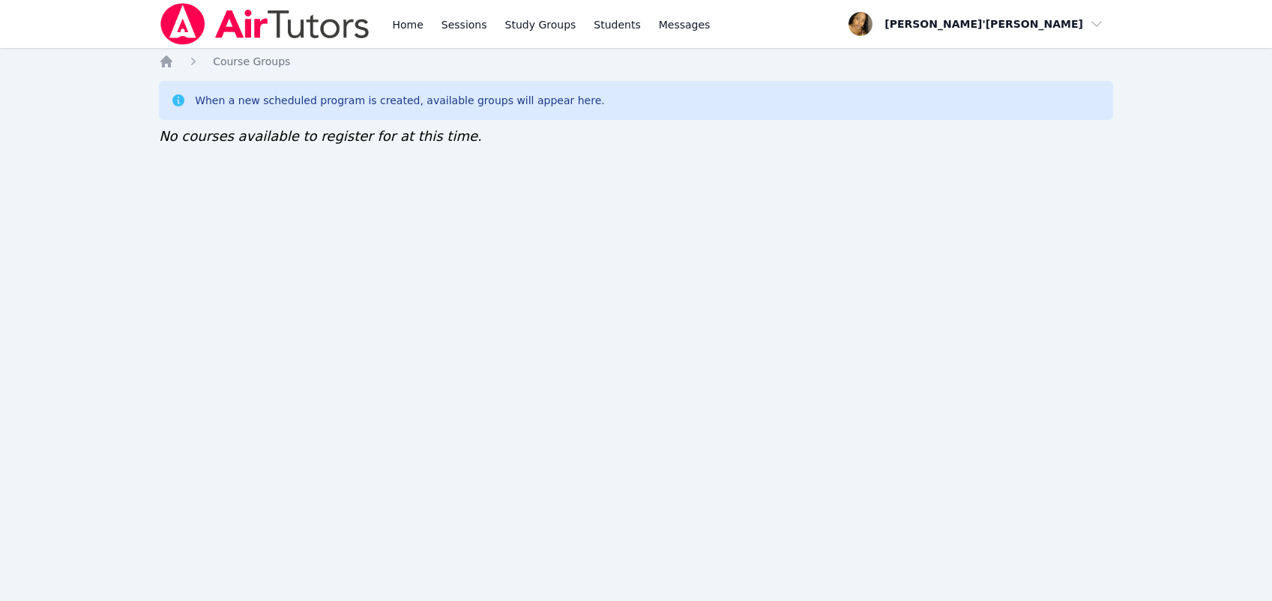 This screenshot has height=601, width=1272. Describe the element at coordinates (251, 61) in the screenshot. I see `a: Course Groups` at that location.